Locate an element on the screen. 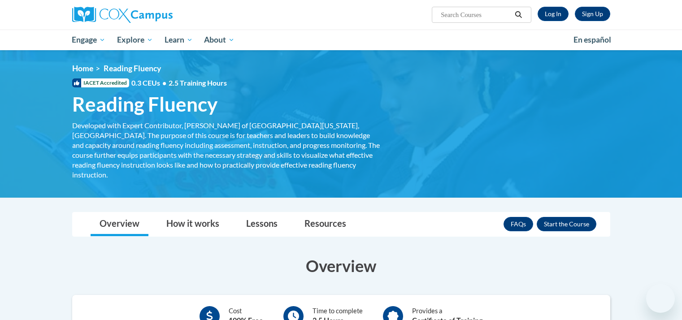 Image resolution: width=682 pixels, height=320 pixels. span: Explore is located at coordinates (135, 40).